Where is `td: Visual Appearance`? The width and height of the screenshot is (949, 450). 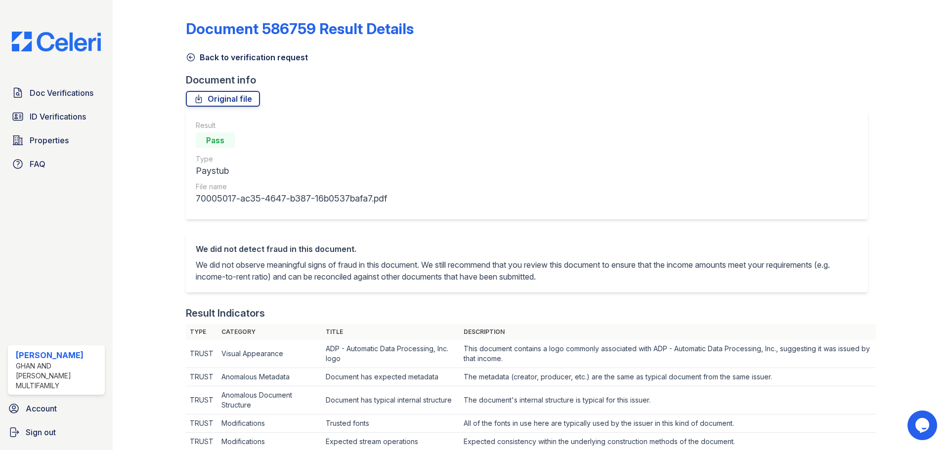 td: Visual Appearance is located at coordinates (270, 354).